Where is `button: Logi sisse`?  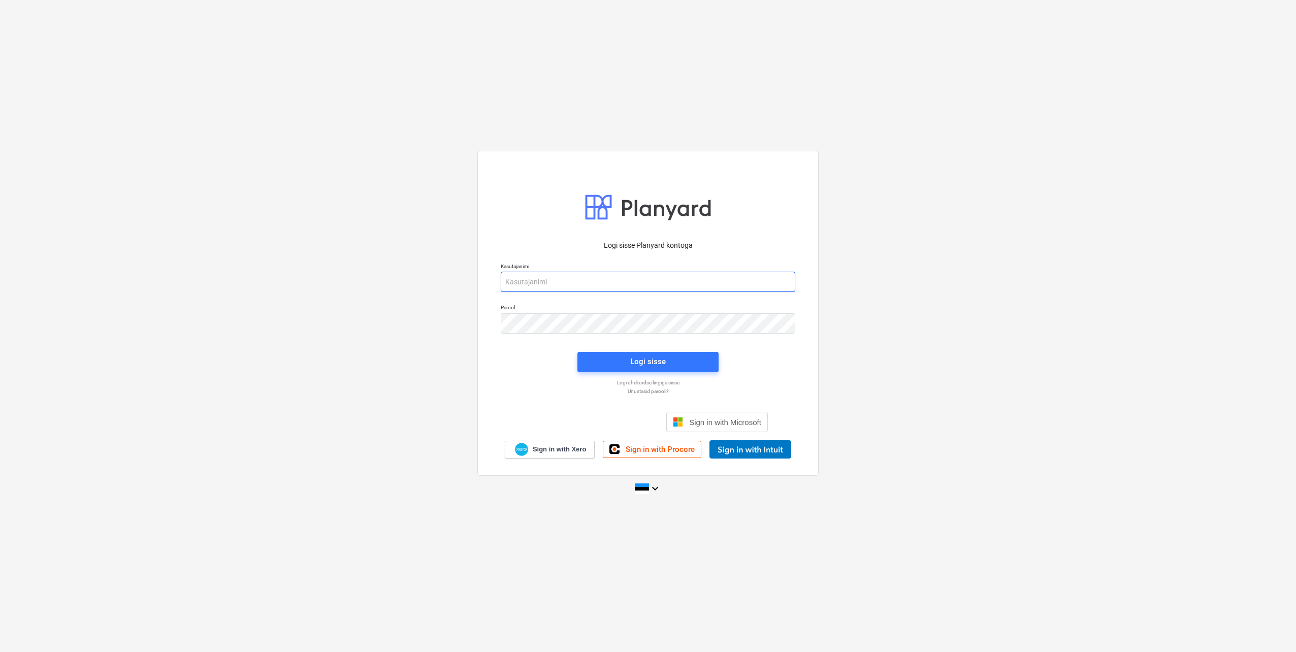 button: Logi sisse is located at coordinates (648, 362).